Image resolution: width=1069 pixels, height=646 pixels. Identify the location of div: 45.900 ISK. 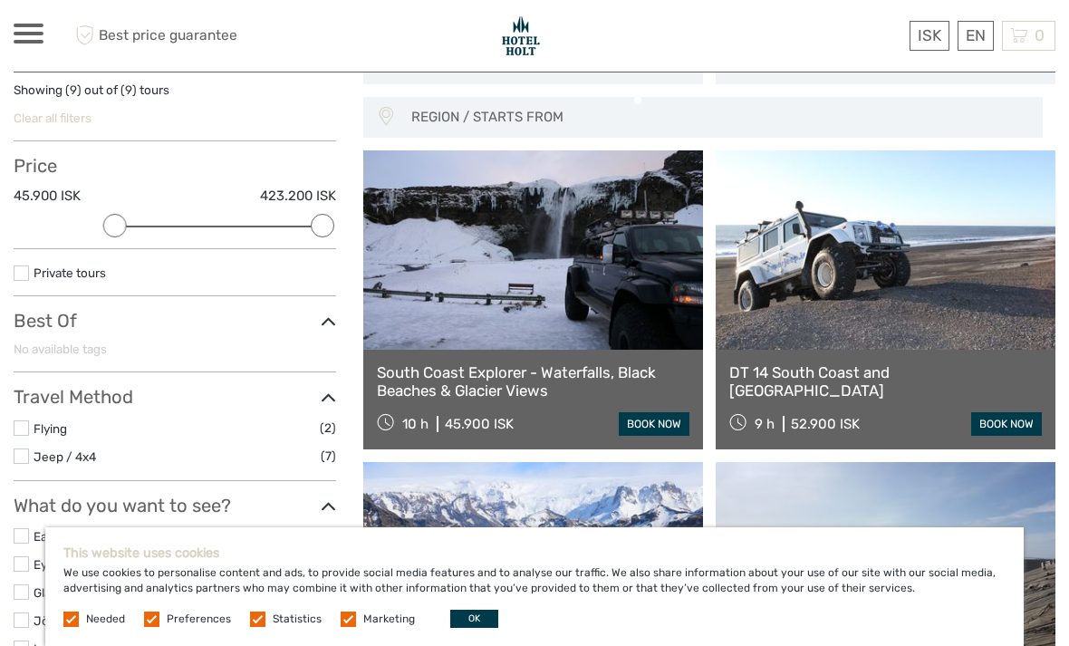
(479, 424).